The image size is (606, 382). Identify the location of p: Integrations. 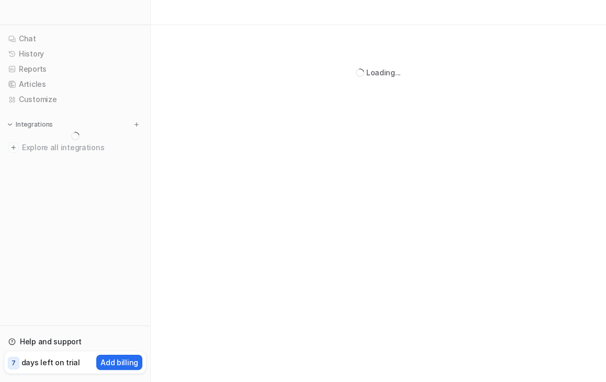
(34, 125).